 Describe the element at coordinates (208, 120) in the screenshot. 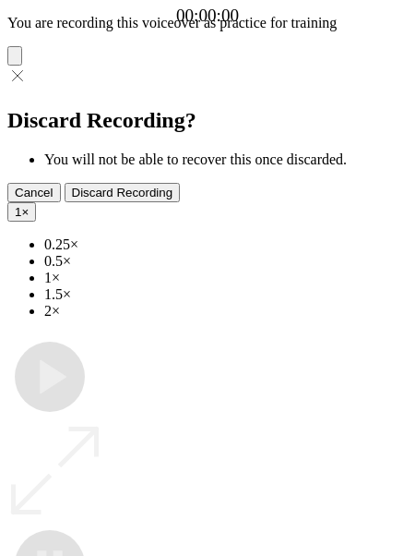

I see `h2: Discard Recording?` at that location.